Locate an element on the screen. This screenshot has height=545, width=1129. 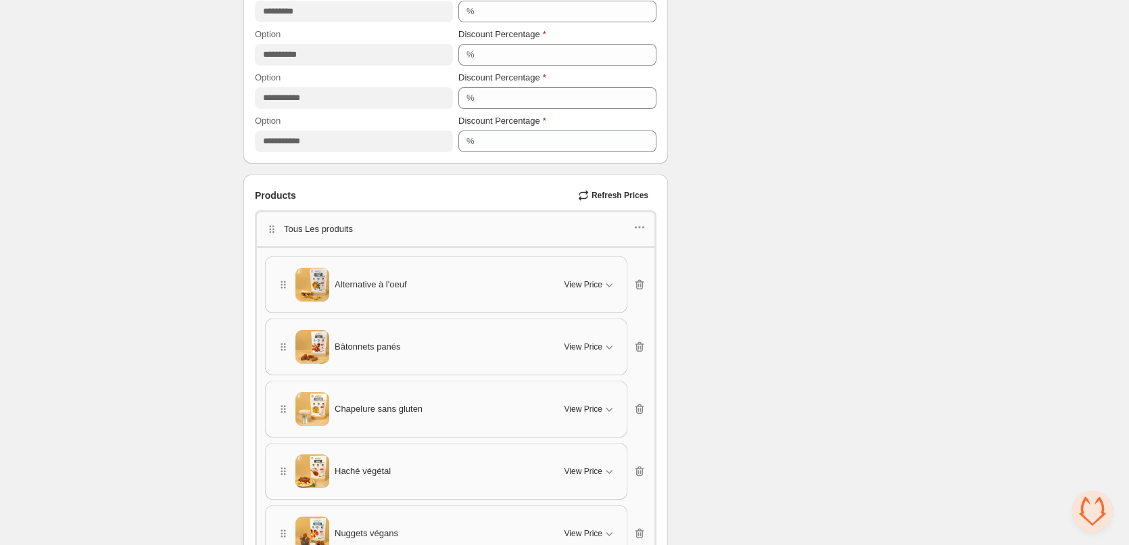
div: Open chat is located at coordinates (1092, 511).